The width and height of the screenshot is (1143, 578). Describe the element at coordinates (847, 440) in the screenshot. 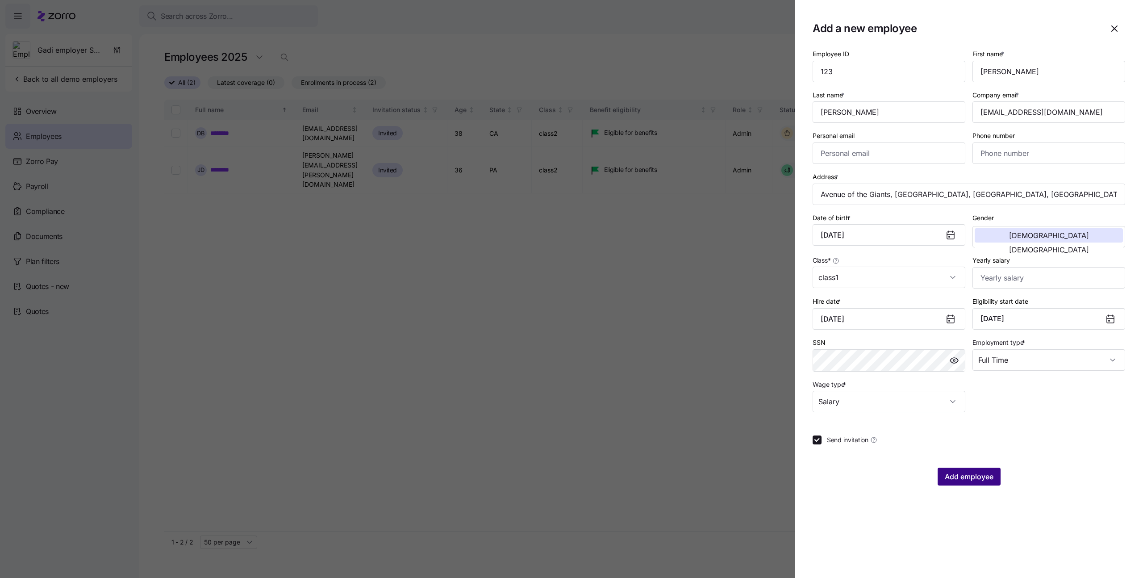

I see `span: Send invitation` at that location.